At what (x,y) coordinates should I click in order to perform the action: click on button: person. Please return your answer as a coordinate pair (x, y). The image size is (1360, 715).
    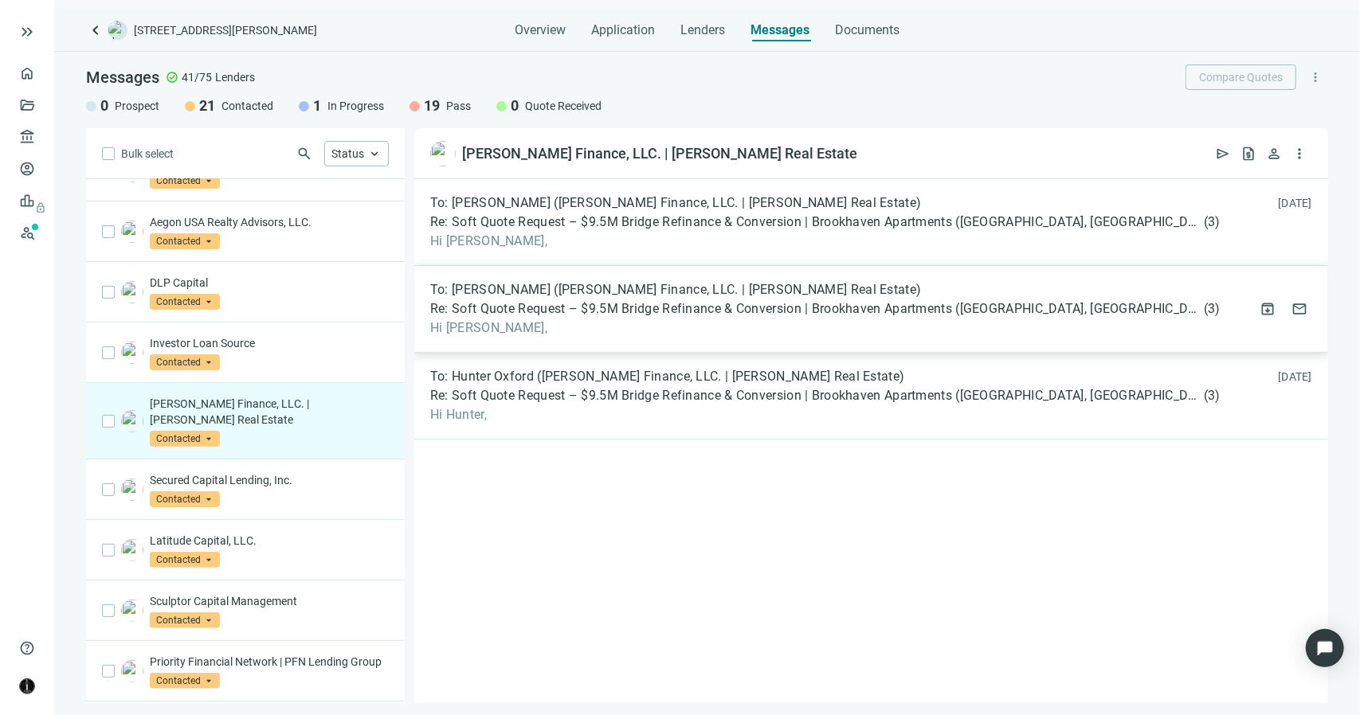
    Looking at the image, I should click on (1274, 154).